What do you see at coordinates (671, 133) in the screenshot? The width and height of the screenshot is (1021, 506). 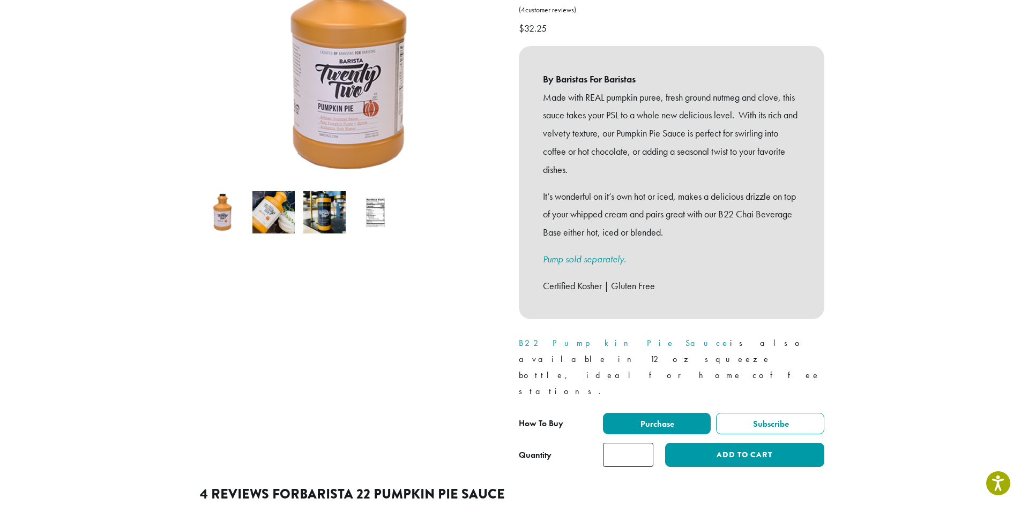 I see `p: Made with REAL pumpkin puree, fresh ground nutmeg and clove, this sauce takes your PSL to a whole...` at bounding box center [671, 133].